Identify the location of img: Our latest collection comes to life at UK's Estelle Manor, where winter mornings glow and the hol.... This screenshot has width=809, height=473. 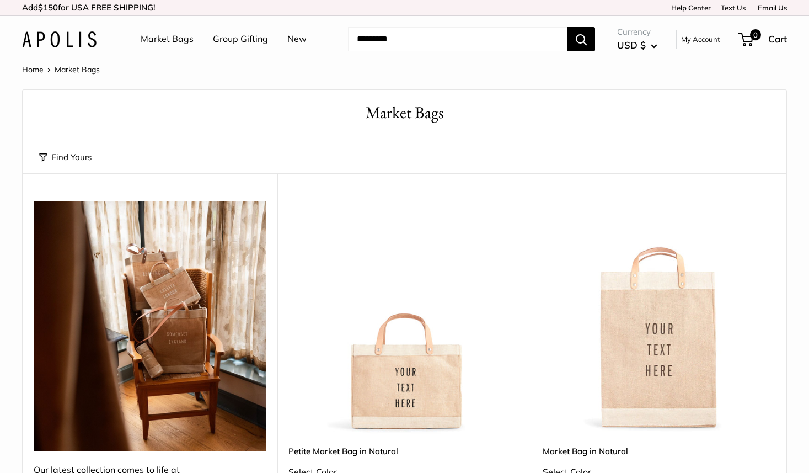
(150, 325).